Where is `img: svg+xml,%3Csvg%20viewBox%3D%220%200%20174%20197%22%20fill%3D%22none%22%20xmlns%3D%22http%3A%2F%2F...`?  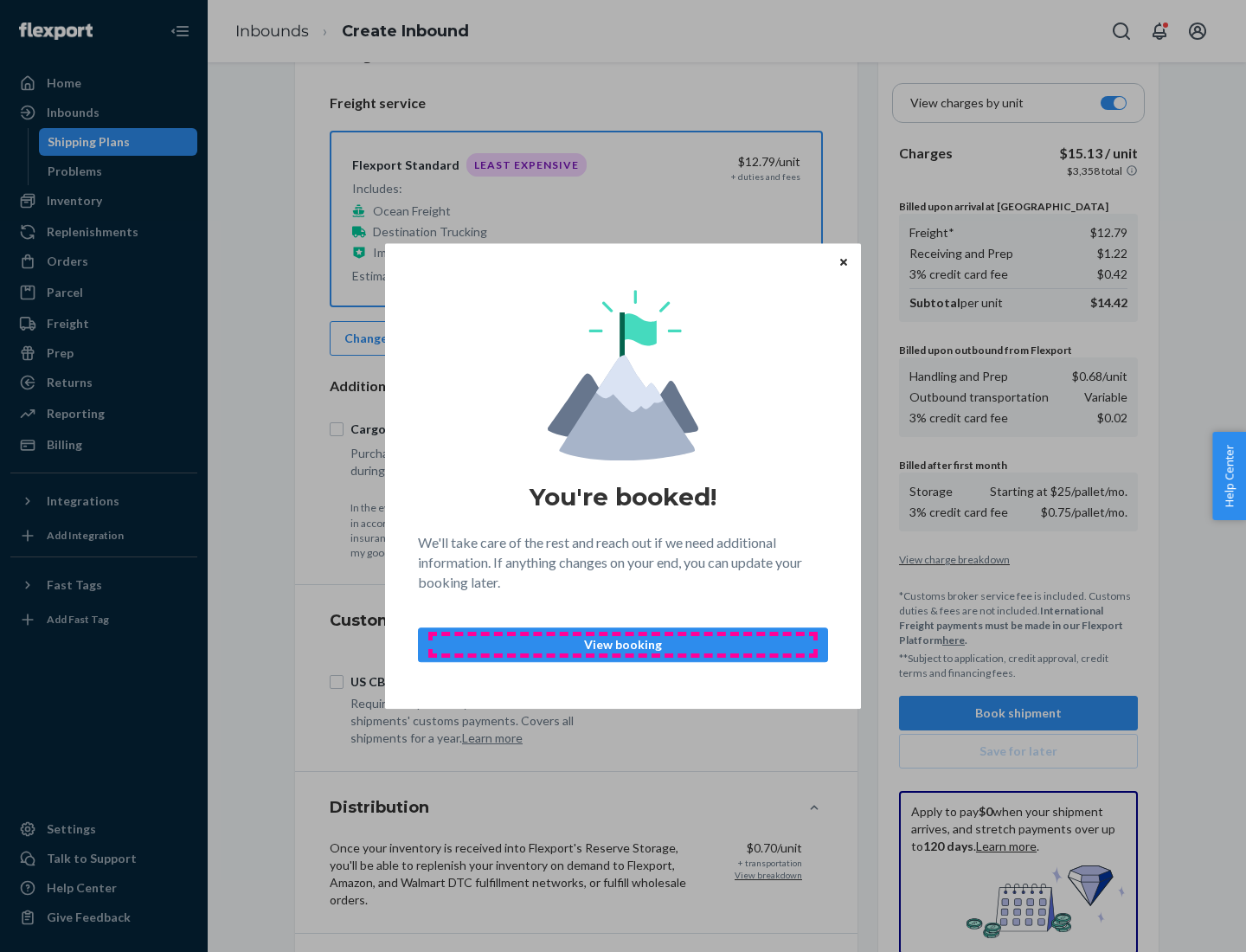 img: svg+xml,%3Csvg%20viewBox%3D%220%200%20174%20197%22%20fill%3D%22none%22%20xmlns%3D%22http%3A%2F%2F... is located at coordinates (623, 375).